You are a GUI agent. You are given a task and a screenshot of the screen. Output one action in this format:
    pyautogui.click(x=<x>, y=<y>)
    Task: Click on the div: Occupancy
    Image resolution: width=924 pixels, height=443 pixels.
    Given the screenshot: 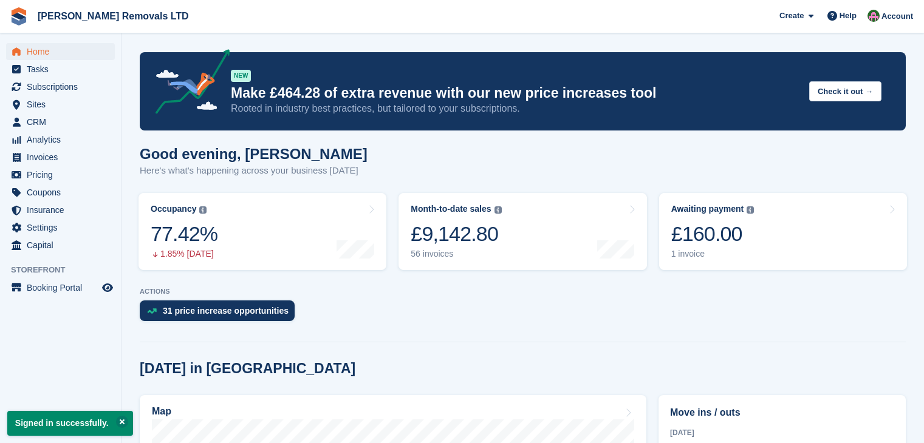 What is the action you would take?
    pyautogui.click(x=173, y=209)
    